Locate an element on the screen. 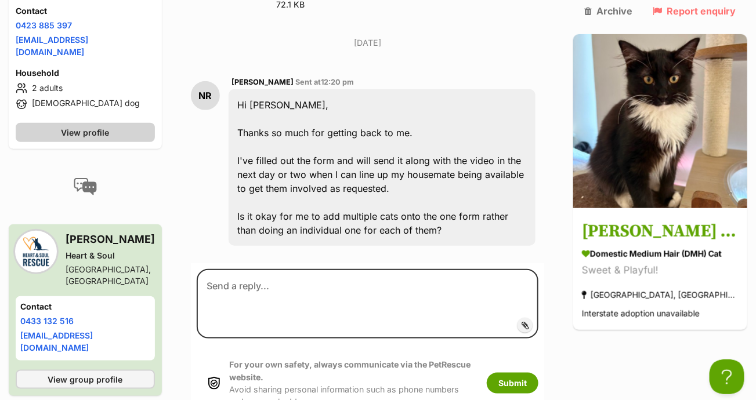  li: 2 adults is located at coordinates (85, 89).